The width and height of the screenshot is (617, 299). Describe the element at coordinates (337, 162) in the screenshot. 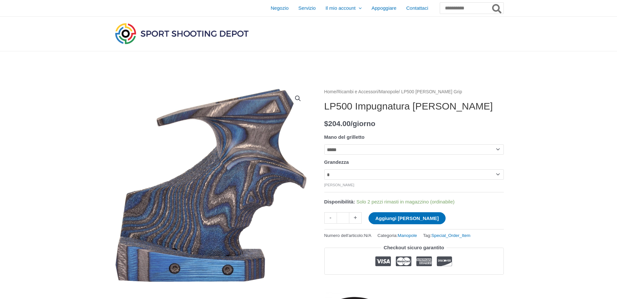

I see `label: Grandezza` at that location.